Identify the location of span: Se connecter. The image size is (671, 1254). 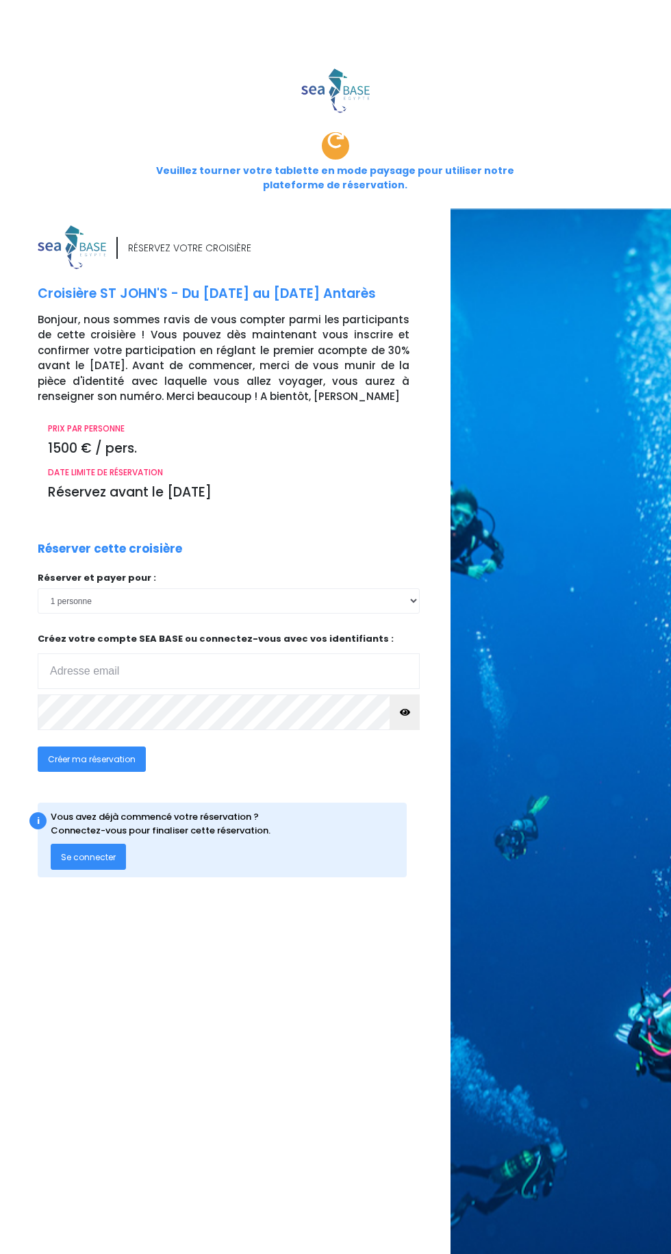
(88, 857).